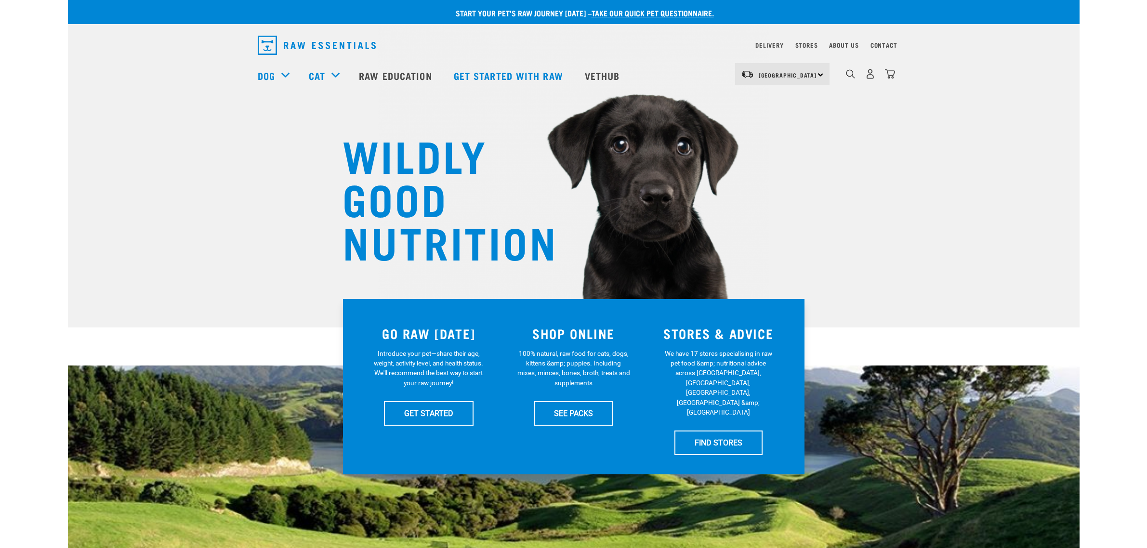  Describe the element at coordinates (573, 333) in the screenshot. I see `h3: SHOP ONLINE` at that location.